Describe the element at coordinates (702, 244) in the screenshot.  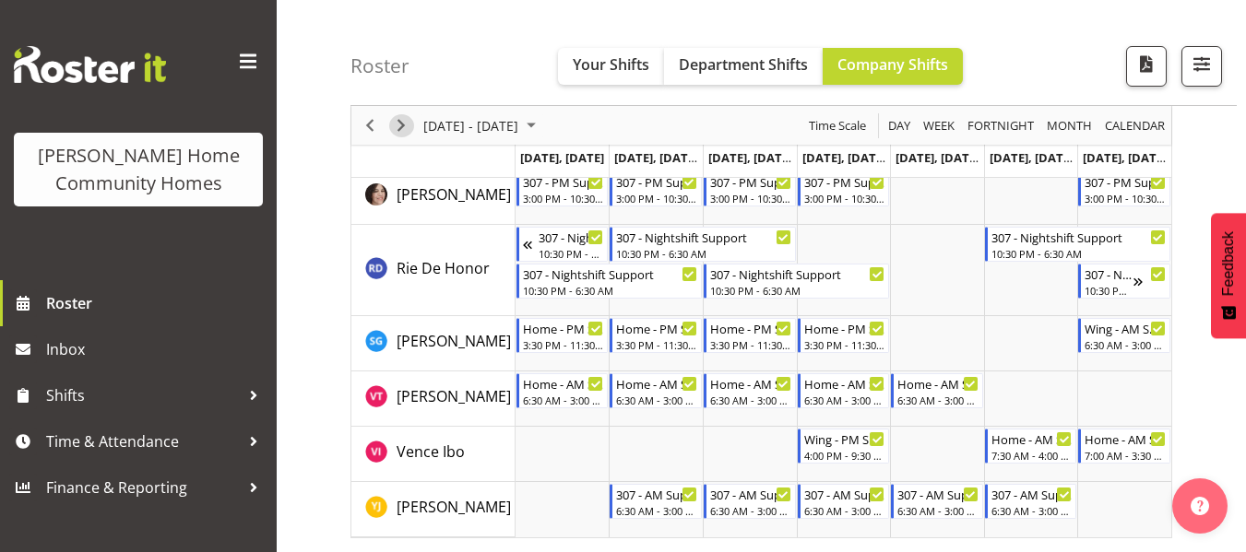
I see `div: Rie De Honor"s event - 307 - Nightshift Support Begin From Tuesday, September 30, 2025 at 10:30:0...` at that location.